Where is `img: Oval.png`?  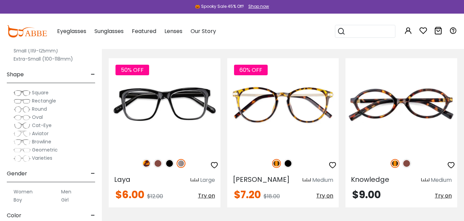 img: Oval.png is located at coordinates (22, 117).